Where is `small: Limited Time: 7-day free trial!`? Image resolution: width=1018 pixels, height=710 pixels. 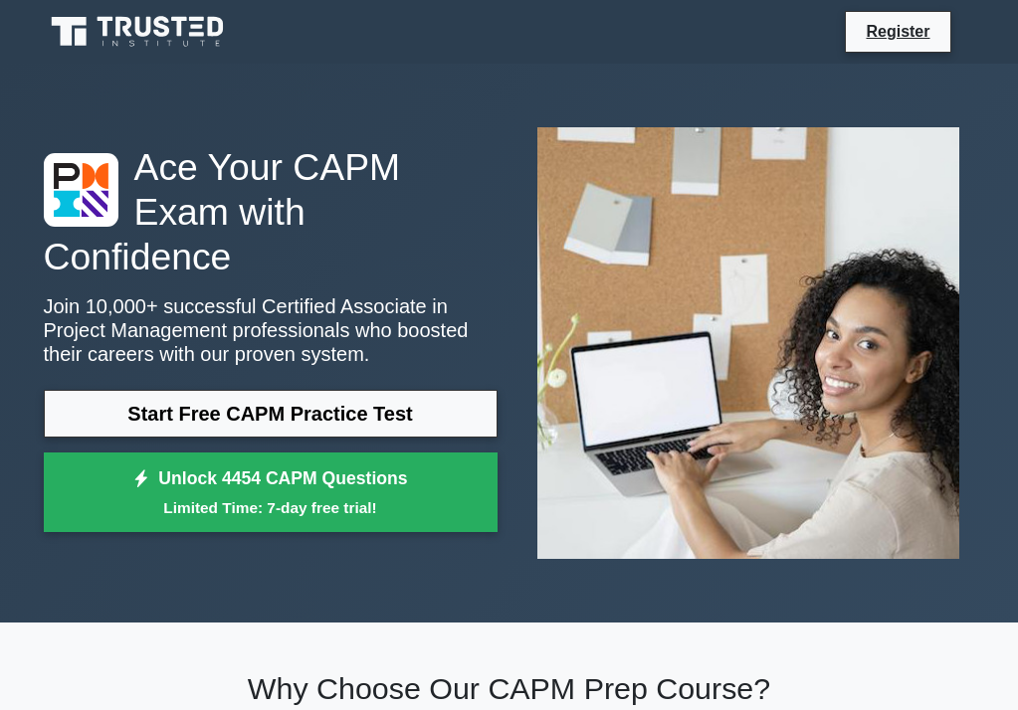
small: Limited Time: 7-day free trial! is located at coordinates (271, 507).